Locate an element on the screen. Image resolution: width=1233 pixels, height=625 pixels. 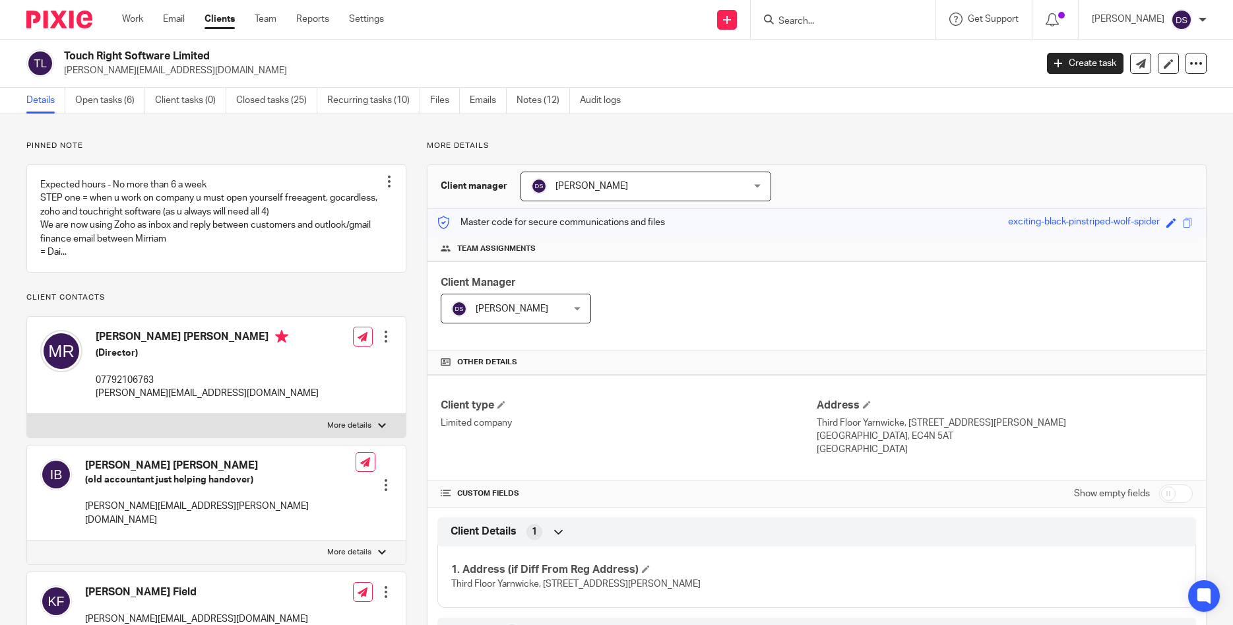
label: Show empty fields is located at coordinates (1112, 494).